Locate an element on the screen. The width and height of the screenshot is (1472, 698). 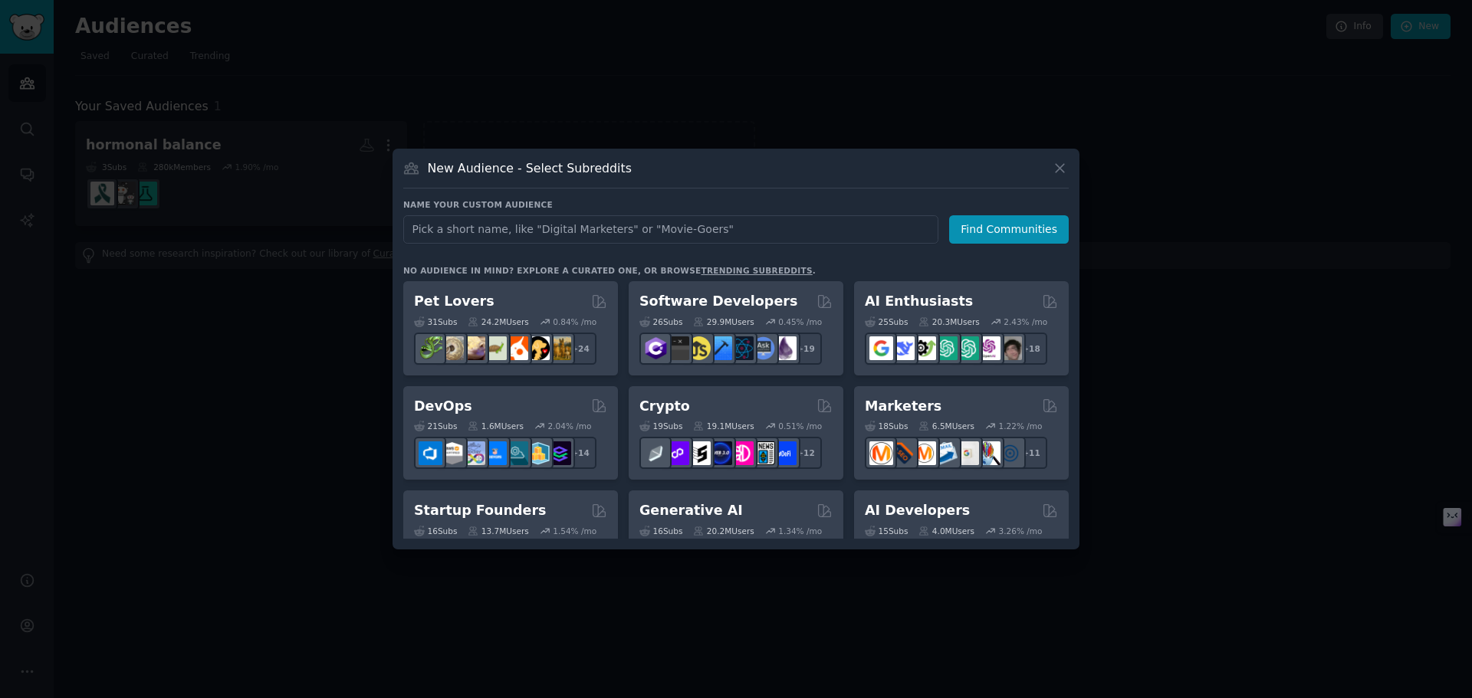
div: + 14 is located at coordinates (580, 453).